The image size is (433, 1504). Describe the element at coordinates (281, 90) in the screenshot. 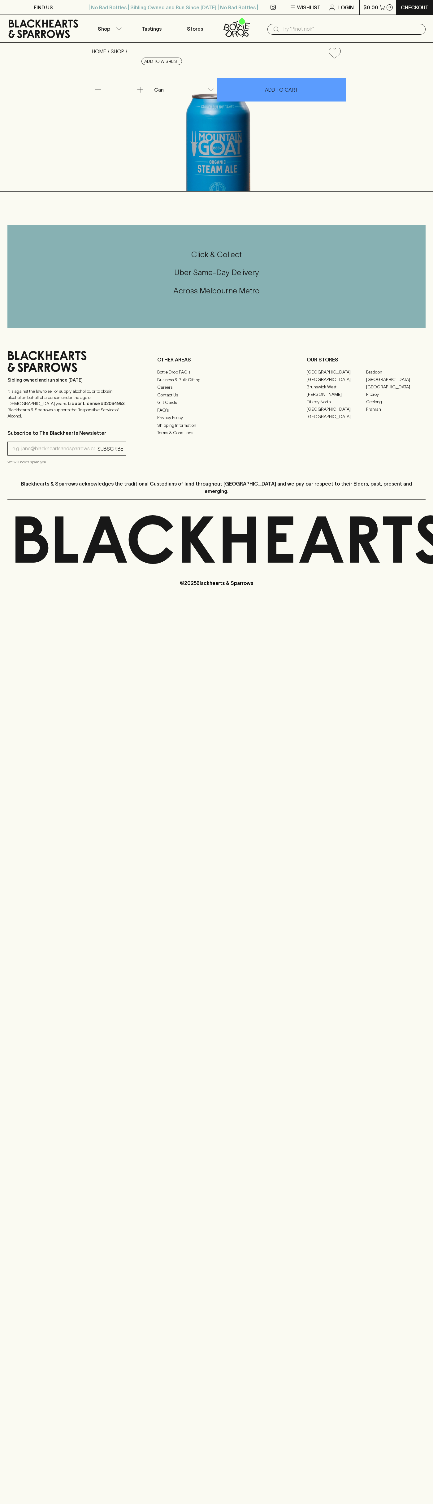

I see `button: ADD TO CART` at that location.